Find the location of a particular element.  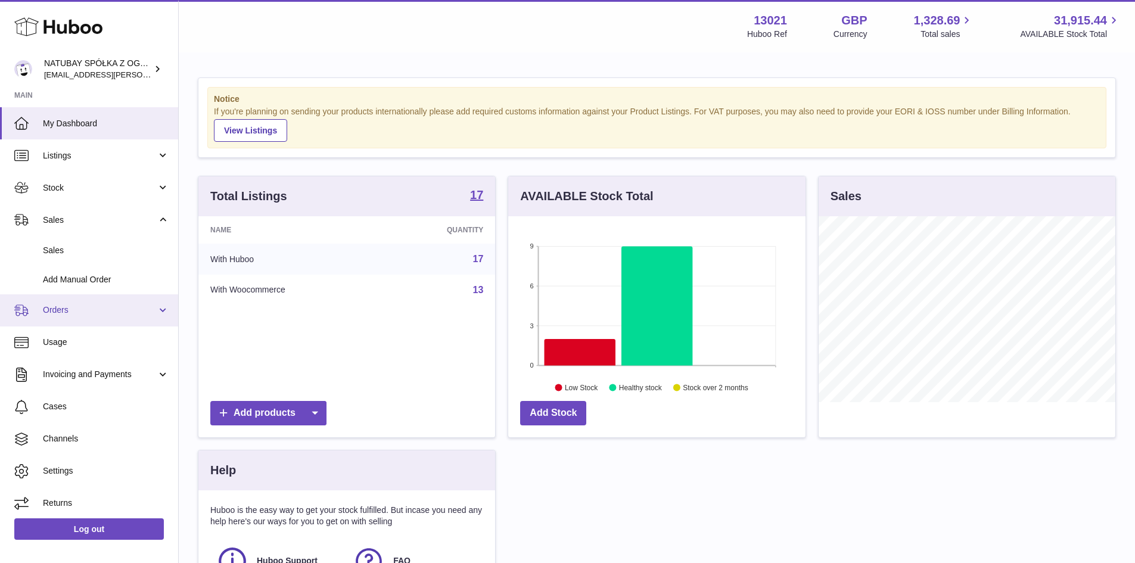

text: 9 is located at coordinates (532, 246).